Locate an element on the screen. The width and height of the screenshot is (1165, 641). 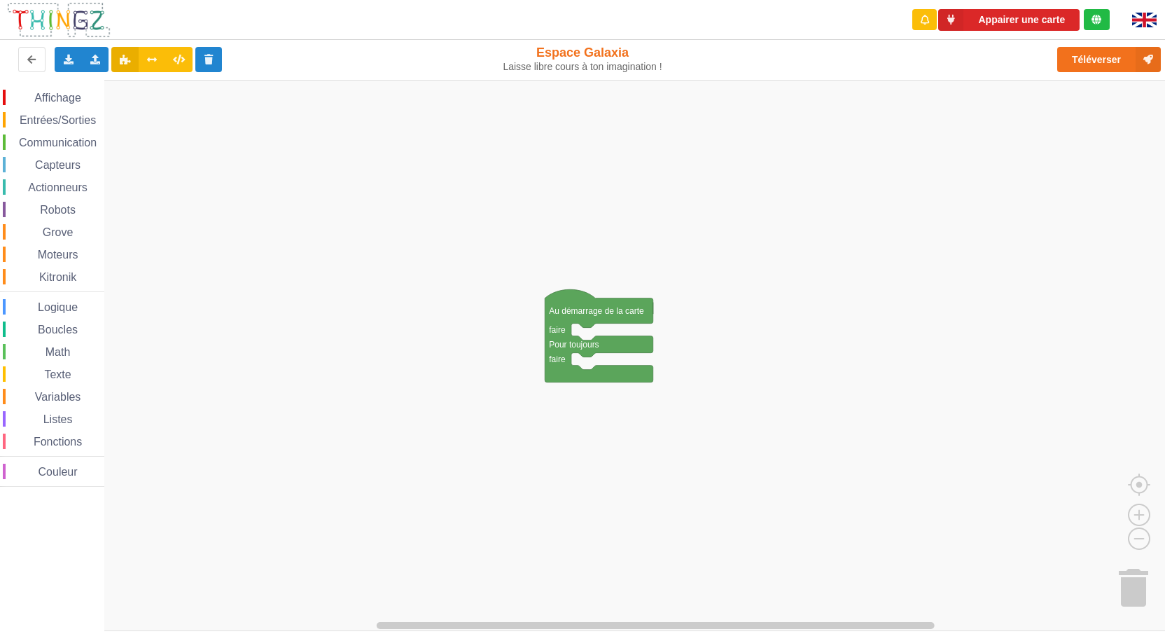
text: Au démarrage de la carte is located at coordinates (597, 311).